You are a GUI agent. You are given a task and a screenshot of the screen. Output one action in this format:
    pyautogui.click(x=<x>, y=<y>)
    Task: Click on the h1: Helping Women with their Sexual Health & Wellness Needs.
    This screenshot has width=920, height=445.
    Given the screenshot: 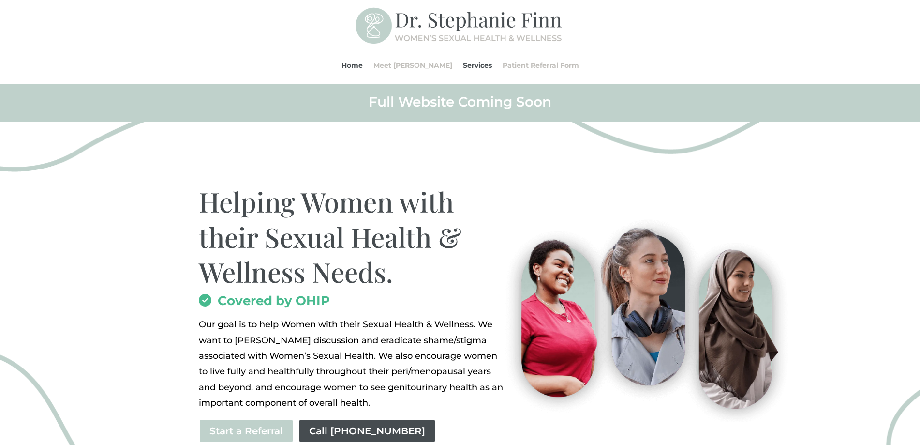 What is the action you would take?
    pyautogui.click(x=352, y=239)
    